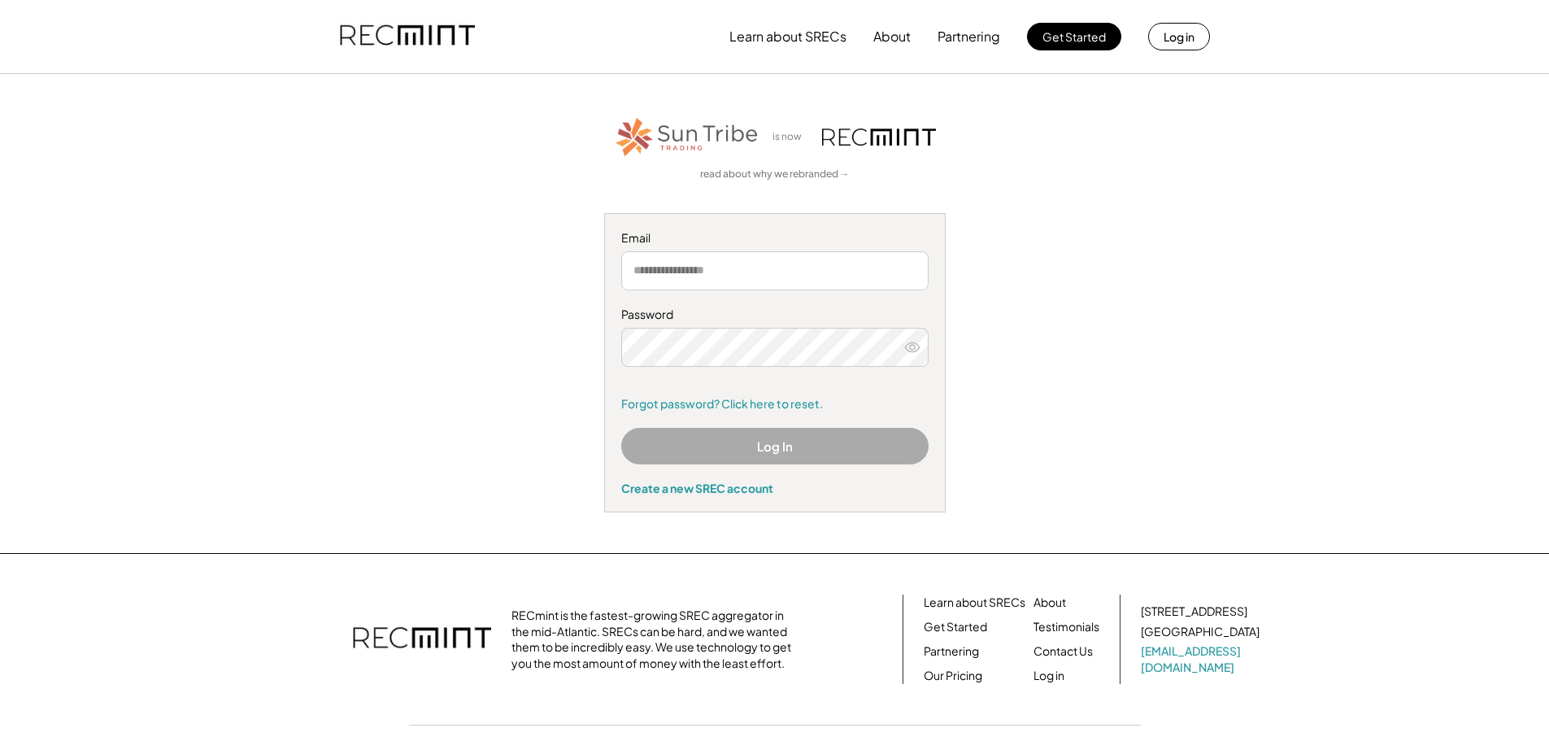 Image resolution: width=1549 pixels, height=741 pixels. I want to click on button: Log in, so click(1179, 37).